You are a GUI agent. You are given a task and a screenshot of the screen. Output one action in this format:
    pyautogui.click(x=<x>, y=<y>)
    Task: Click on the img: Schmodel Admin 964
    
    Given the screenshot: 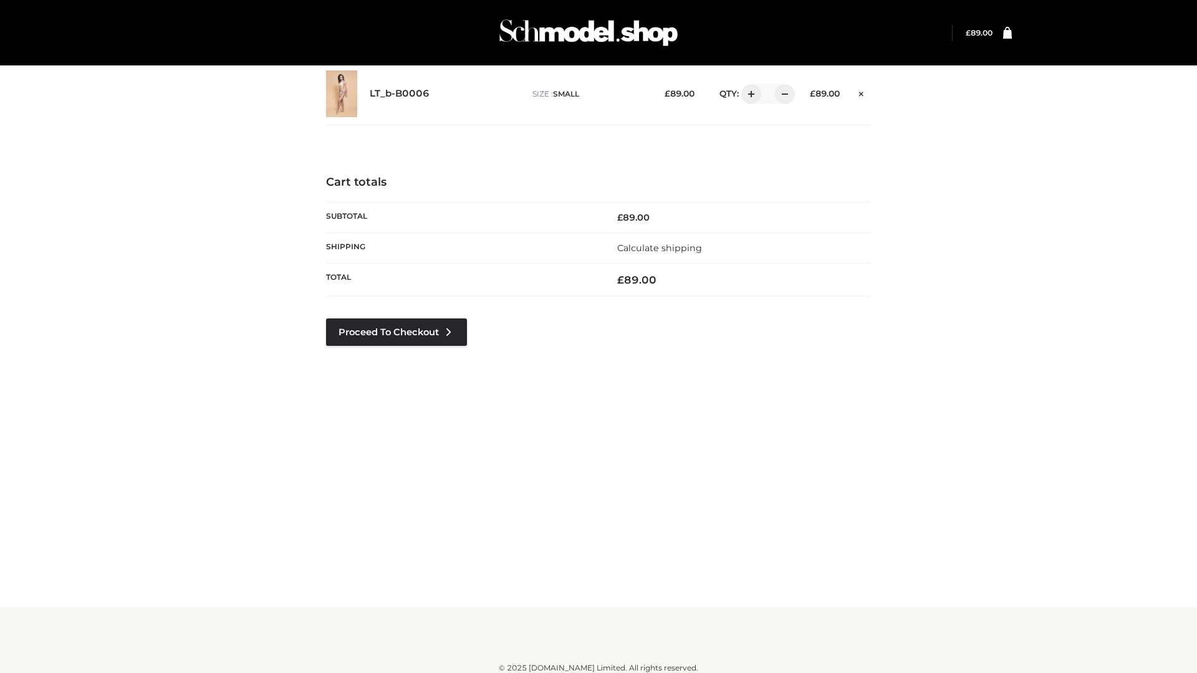 What is the action you would take?
    pyautogui.click(x=588, y=32)
    